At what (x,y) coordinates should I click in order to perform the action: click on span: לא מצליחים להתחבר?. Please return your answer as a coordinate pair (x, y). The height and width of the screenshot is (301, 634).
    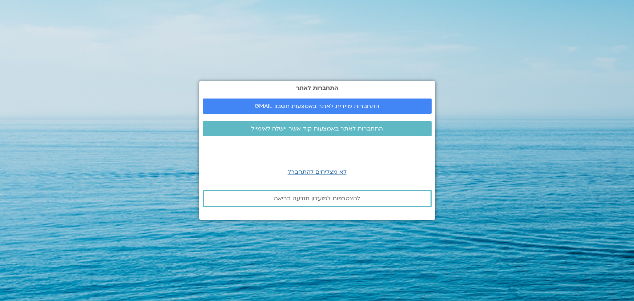
    Looking at the image, I should click on (317, 172).